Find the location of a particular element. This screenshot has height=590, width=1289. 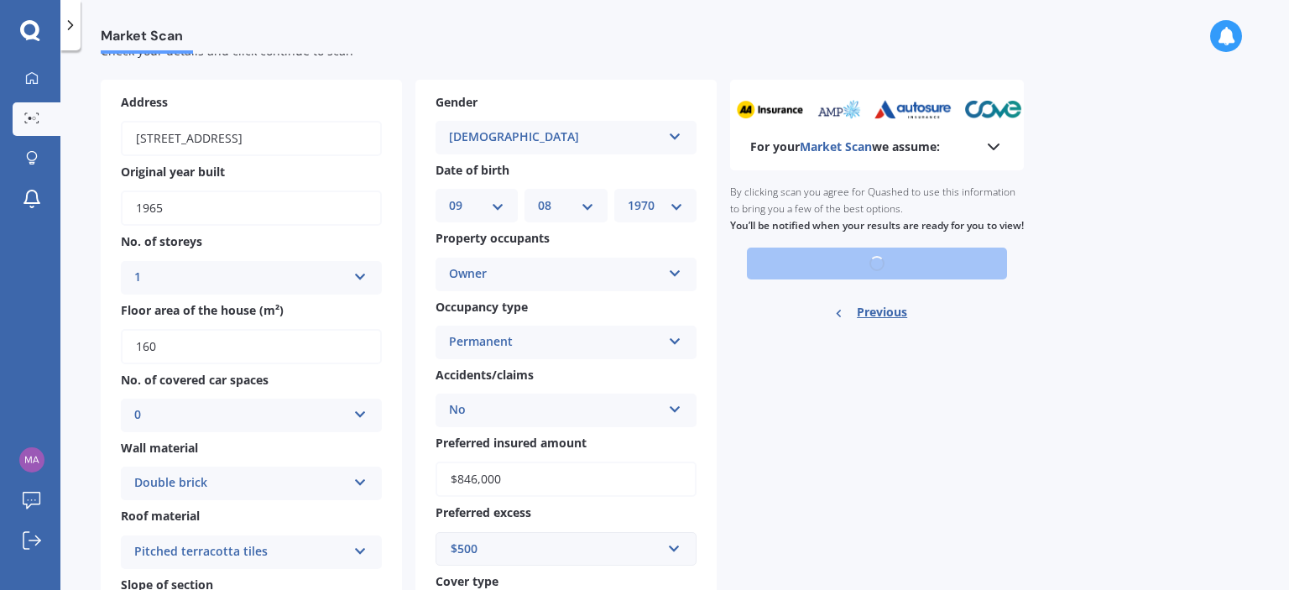

span: Floor area of the house (m²) is located at coordinates (202, 310).